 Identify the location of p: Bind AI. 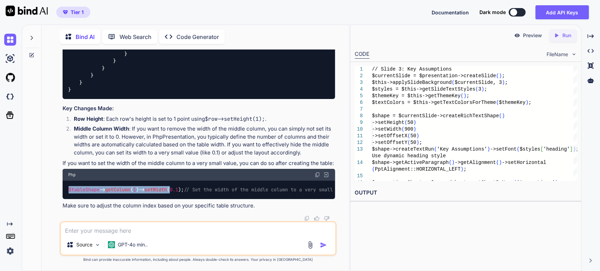
(85, 37).